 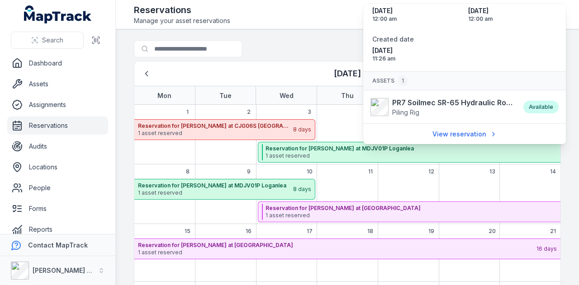 I want to click on span: 21, so click(x=553, y=232).